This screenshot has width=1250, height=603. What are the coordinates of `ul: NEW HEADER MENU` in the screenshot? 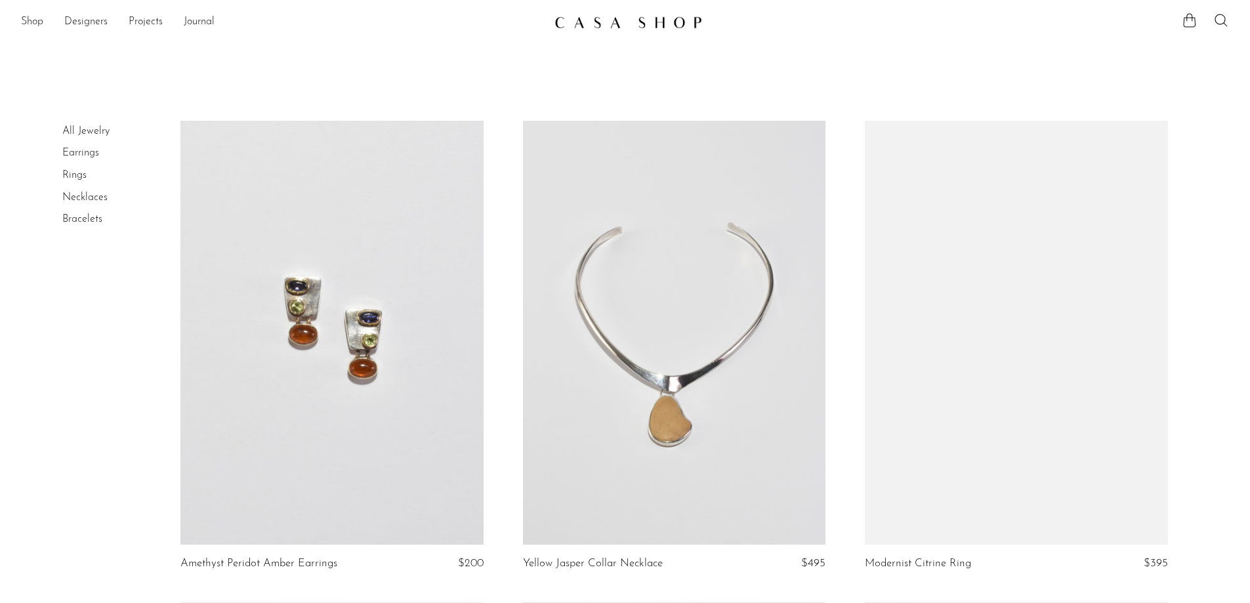 It's located at (282, 22).